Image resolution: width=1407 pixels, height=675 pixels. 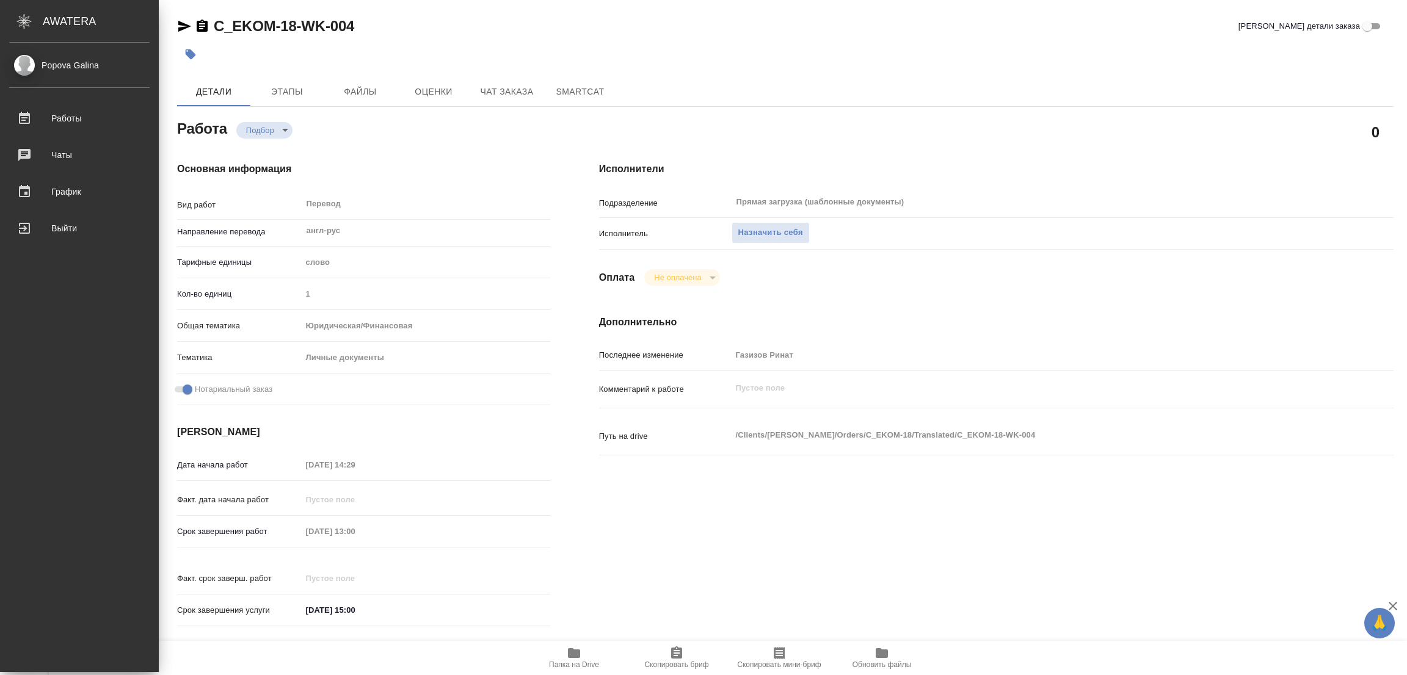 I want to click on p: Направление перевода, so click(x=239, y=232).